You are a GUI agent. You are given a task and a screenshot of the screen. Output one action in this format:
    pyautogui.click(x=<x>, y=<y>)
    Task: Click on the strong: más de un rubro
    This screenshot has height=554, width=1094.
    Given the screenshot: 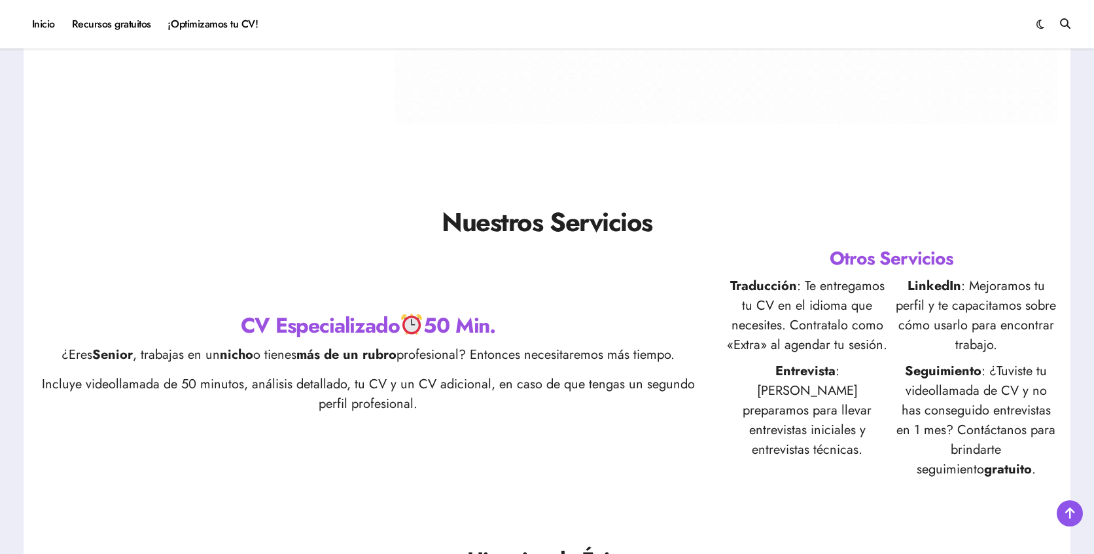 What is the action you would take?
    pyautogui.click(x=346, y=354)
    